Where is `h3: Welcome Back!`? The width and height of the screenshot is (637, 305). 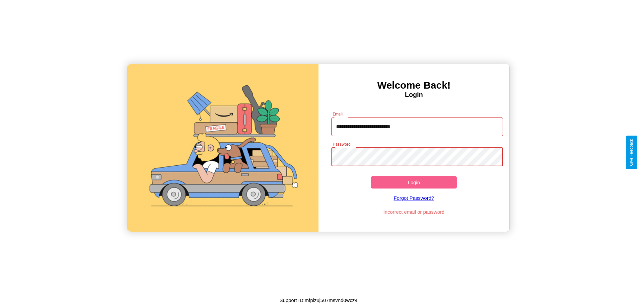
h3: Welcome Back! is located at coordinates (414, 85).